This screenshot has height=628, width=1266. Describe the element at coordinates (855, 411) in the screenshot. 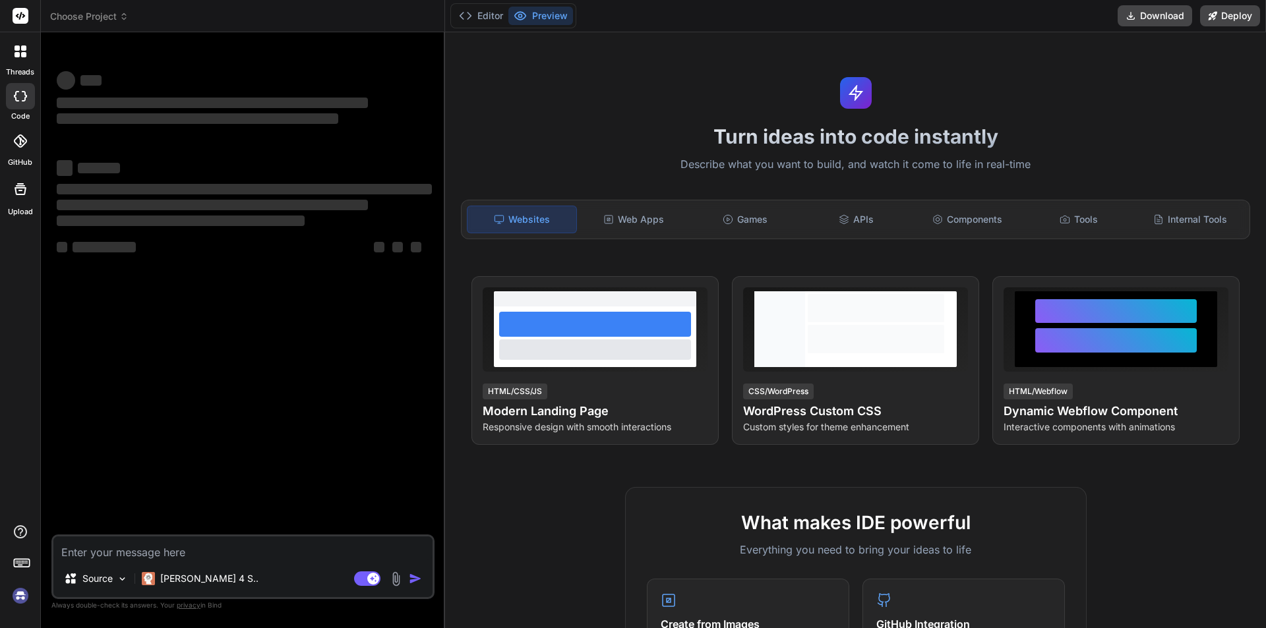

I see `h4: WordPress Custom CSS` at that location.